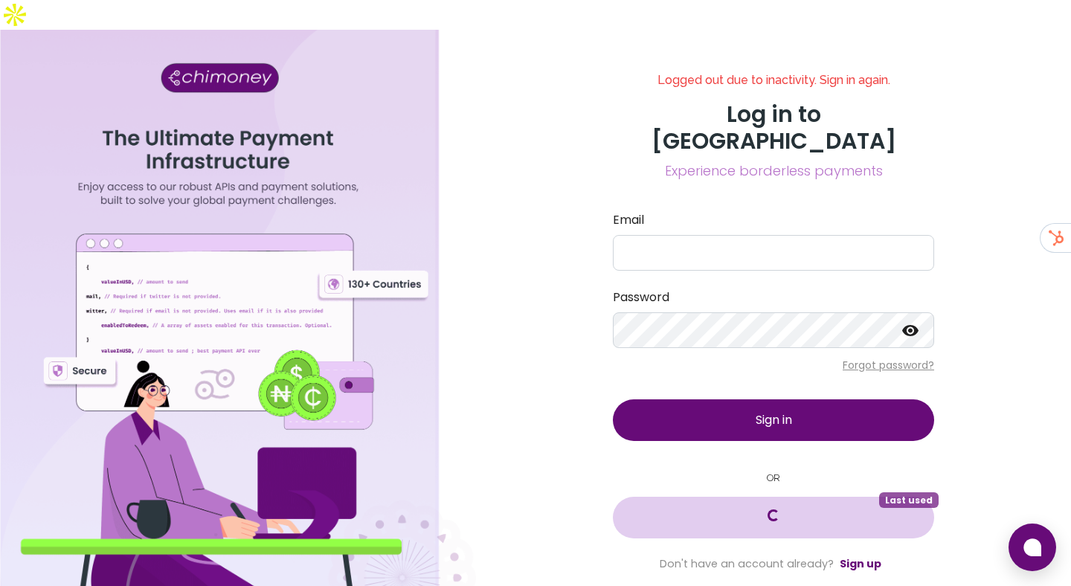 This screenshot has width=1071, height=586. I want to click on label: Email, so click(773, 220).